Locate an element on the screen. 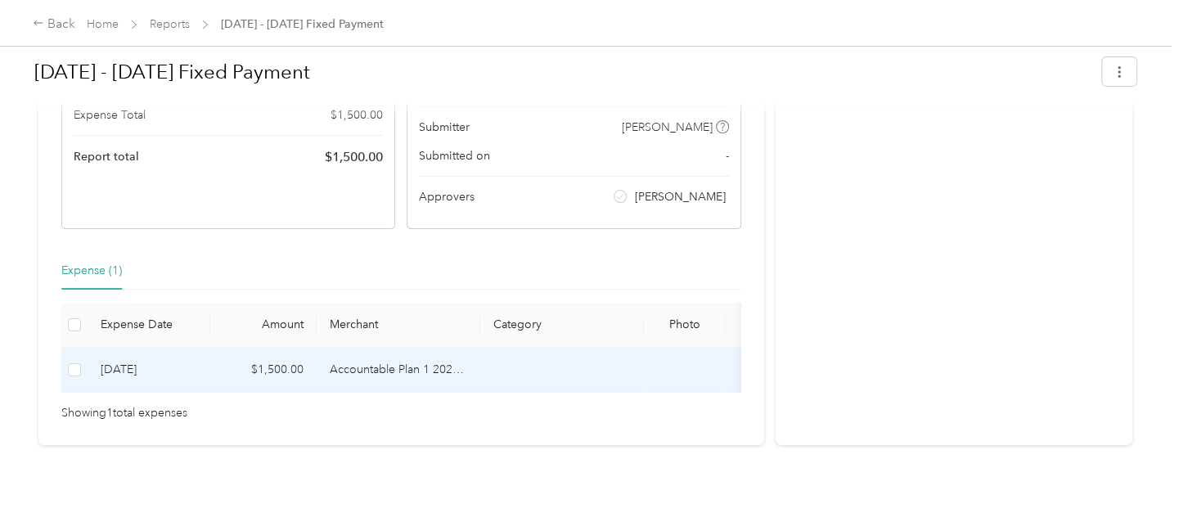 The height and width of the screenshot is (531, 1179). td: $1,500.00 is located at coordinates (263, 370).